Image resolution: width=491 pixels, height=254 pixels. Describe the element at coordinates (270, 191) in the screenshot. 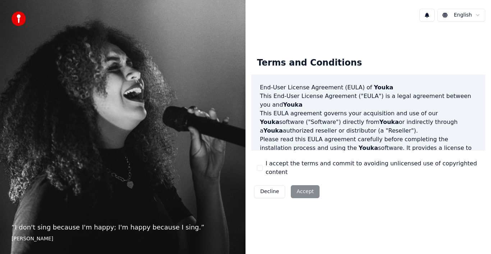

I see `button: Decline` at that location.